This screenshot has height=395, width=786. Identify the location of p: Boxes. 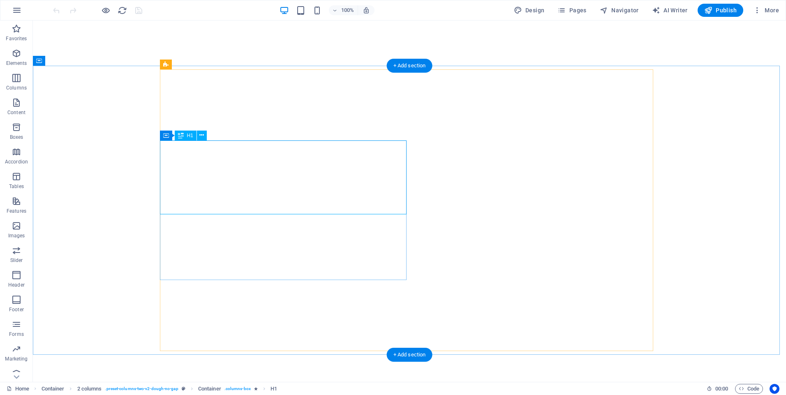
(16, 137).